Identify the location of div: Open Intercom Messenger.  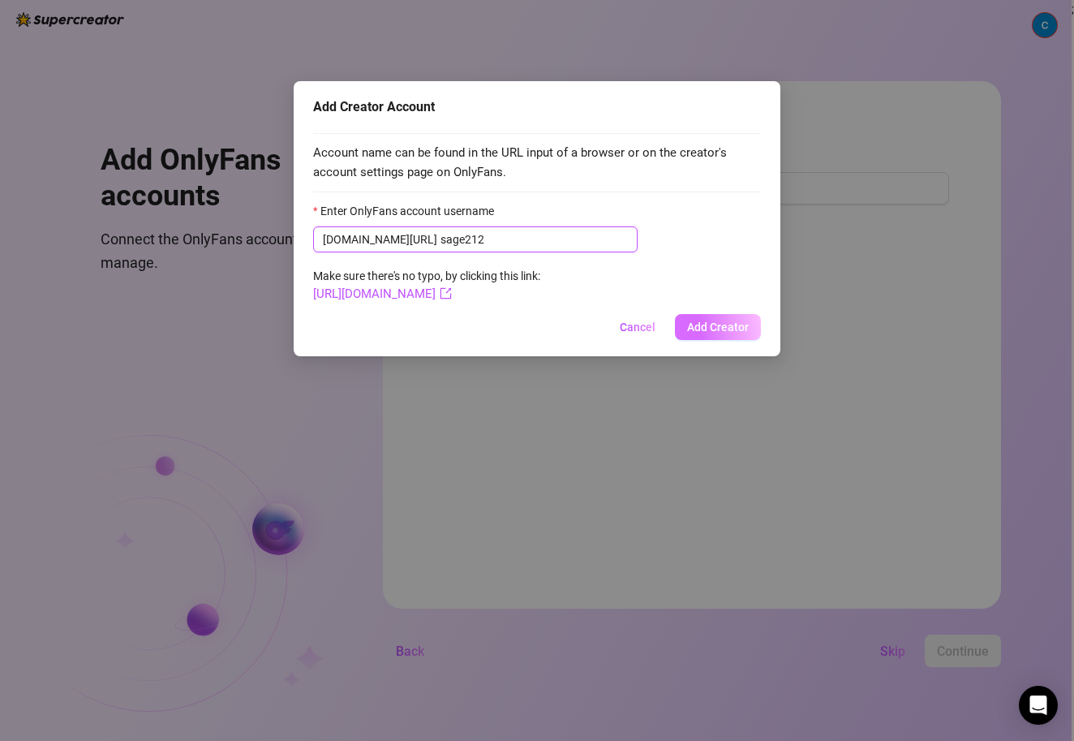
(1038, 705).